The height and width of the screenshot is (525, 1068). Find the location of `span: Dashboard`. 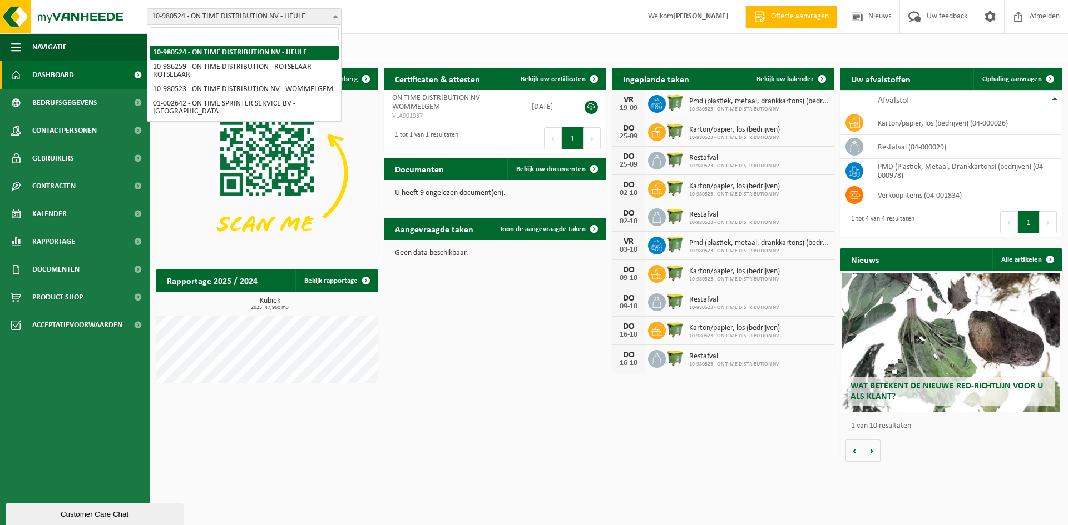

span: Dashboard is located at coordinates (53, 75).